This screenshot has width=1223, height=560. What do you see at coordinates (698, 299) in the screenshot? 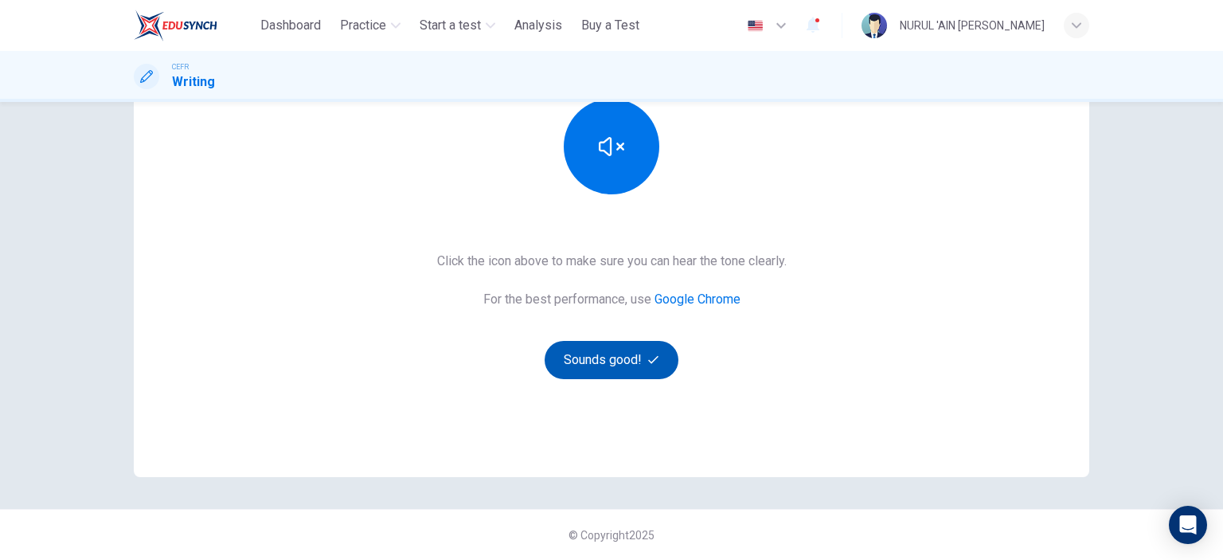
I see `a: Google Chrome` at bounding box center [698, 299].